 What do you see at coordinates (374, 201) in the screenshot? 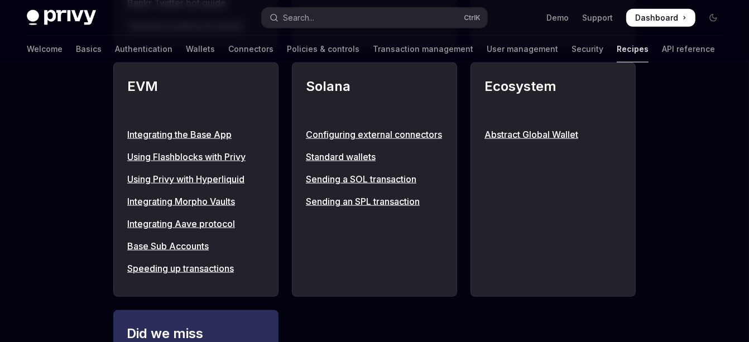
I see `a: Sending an SPL transaction` at bounding box center [374, 201].